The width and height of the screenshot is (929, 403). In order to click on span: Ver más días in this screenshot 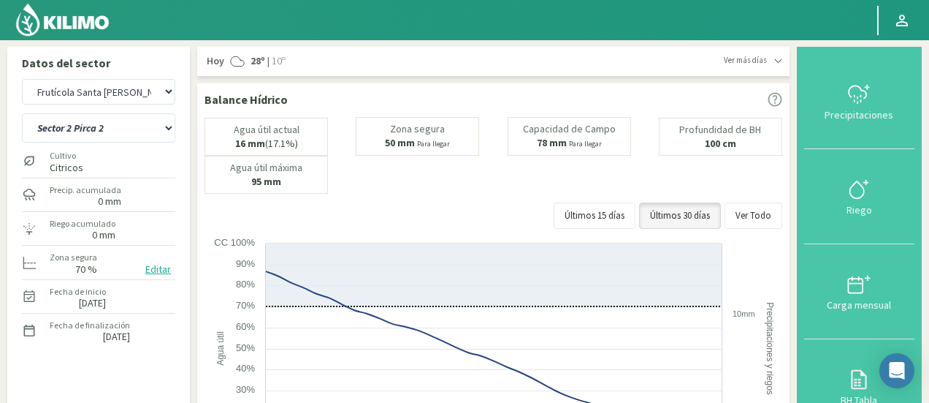, I will do `click(745, 60)`.